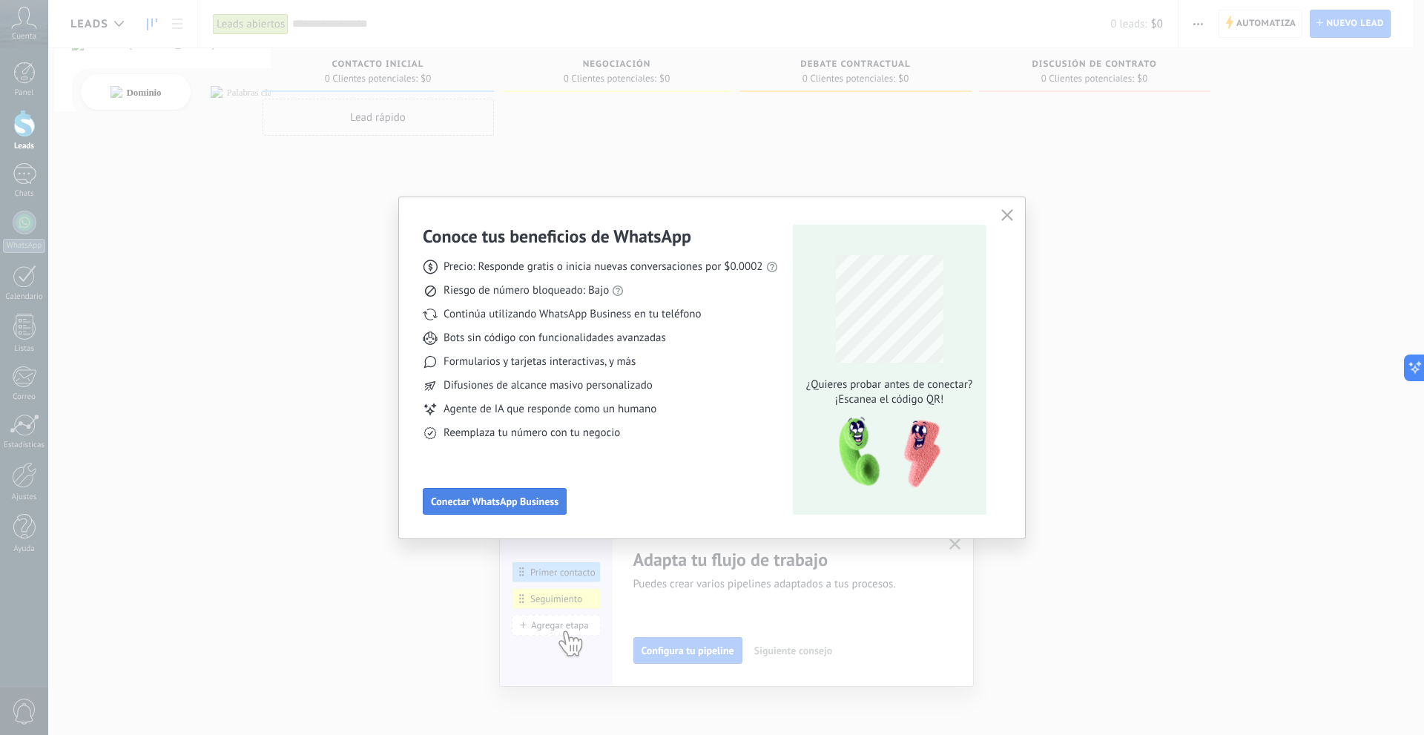 The image size is (1424, 735). What do you see at coordinates (30, 30) in the screenshot?
I see `img: logo_orange.svg` at bounding box center [30, 30].